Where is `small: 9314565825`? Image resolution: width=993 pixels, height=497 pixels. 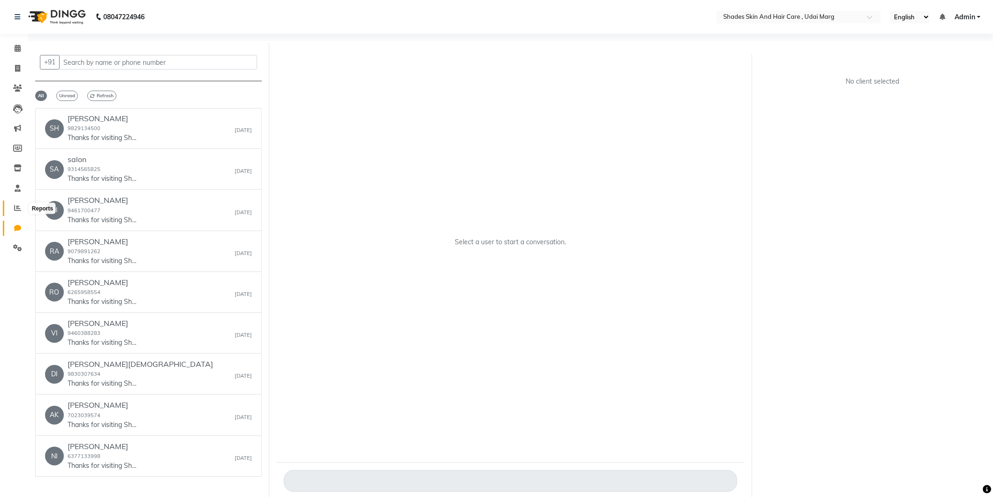 small: 9314565825 is located at coordinates (84, 169).